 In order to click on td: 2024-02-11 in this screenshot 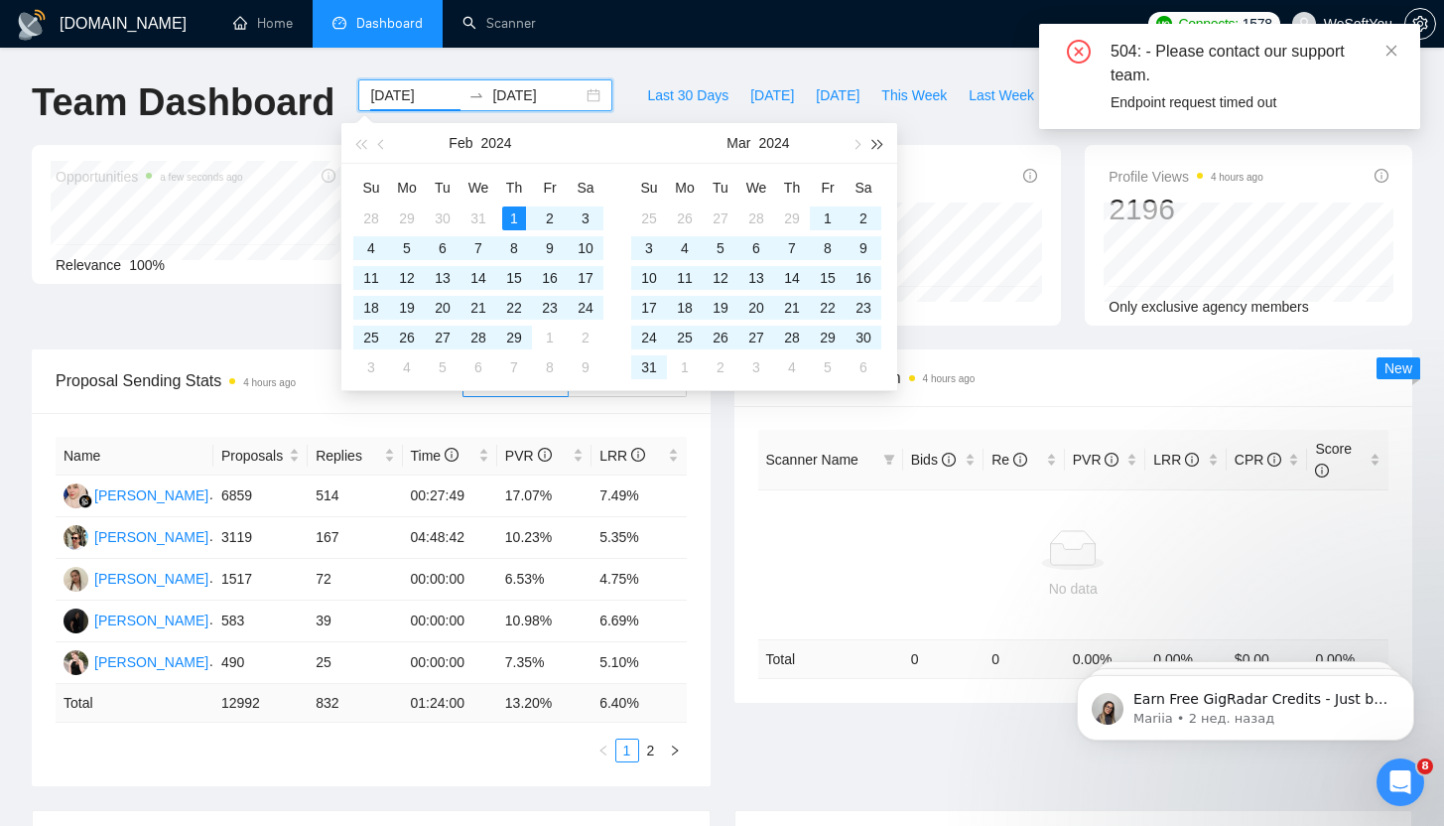, I will do `click(371, 278)`.